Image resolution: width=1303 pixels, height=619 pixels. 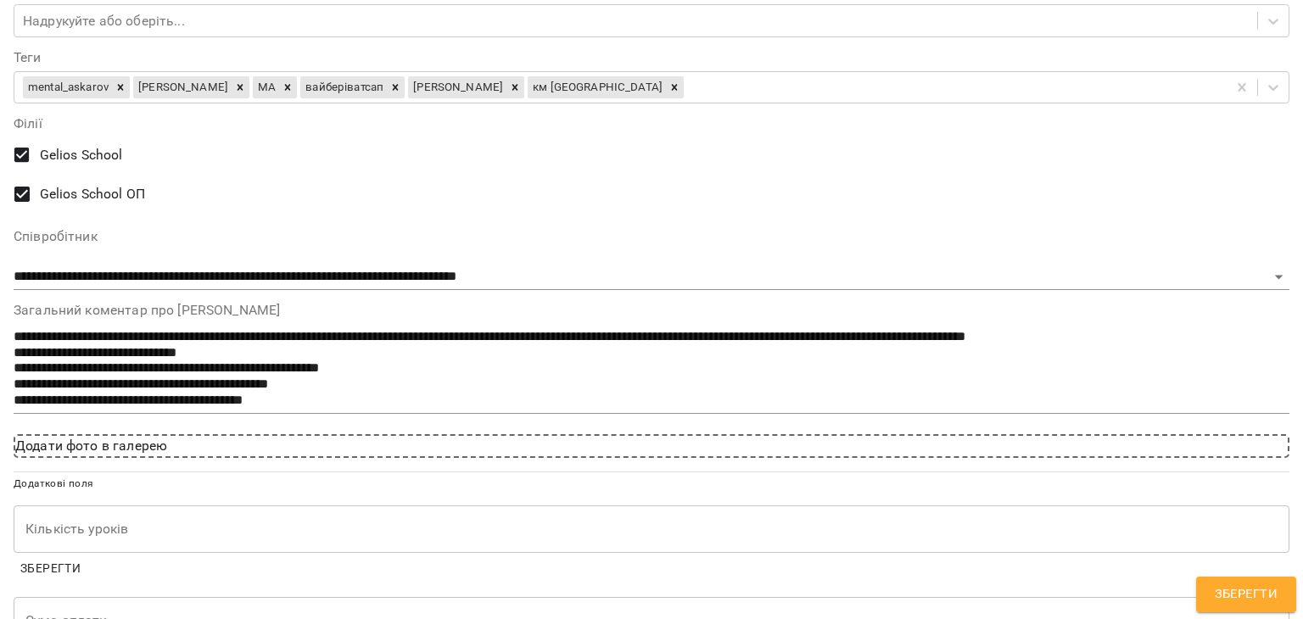 What do you see at coordinates (266, 87) in the screenshot?
I see `div: МА` at bounding box center [266, 87].